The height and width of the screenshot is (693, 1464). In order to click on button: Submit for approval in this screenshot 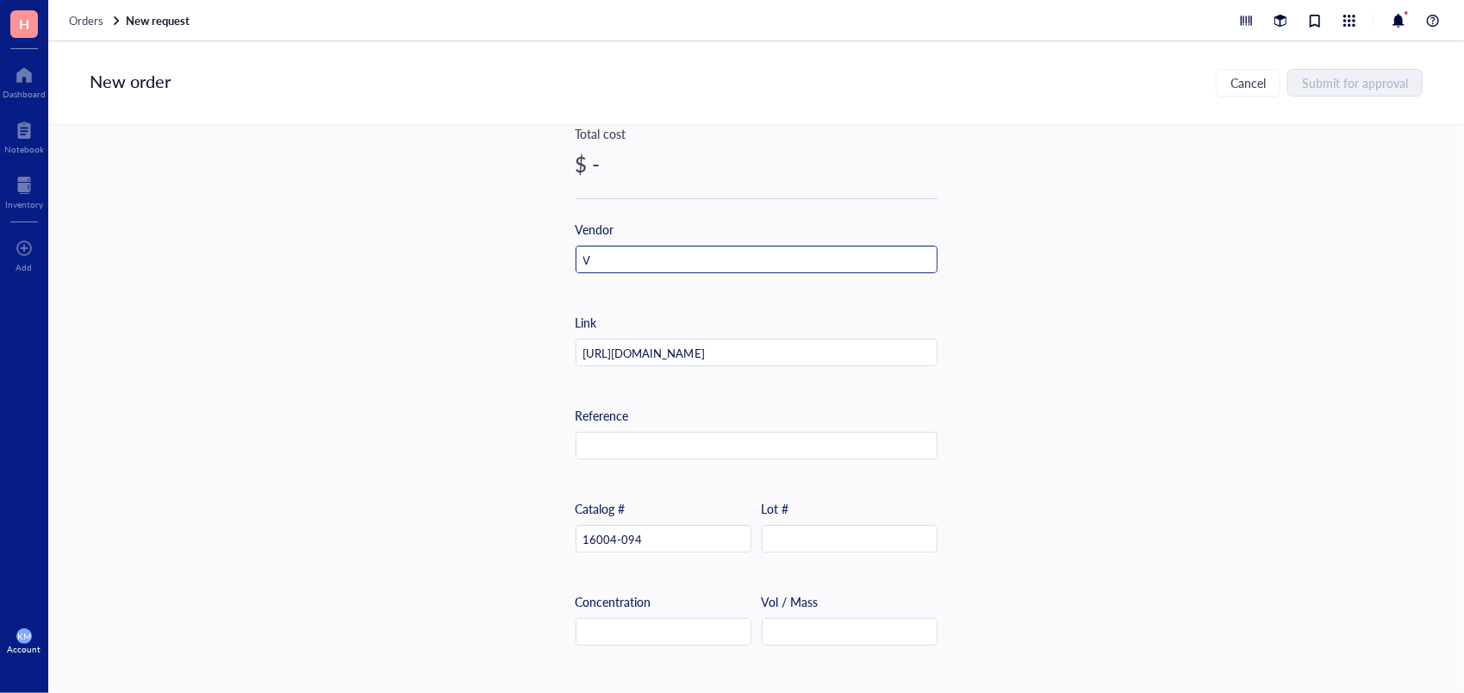, I will do `click(1354, 83)`.